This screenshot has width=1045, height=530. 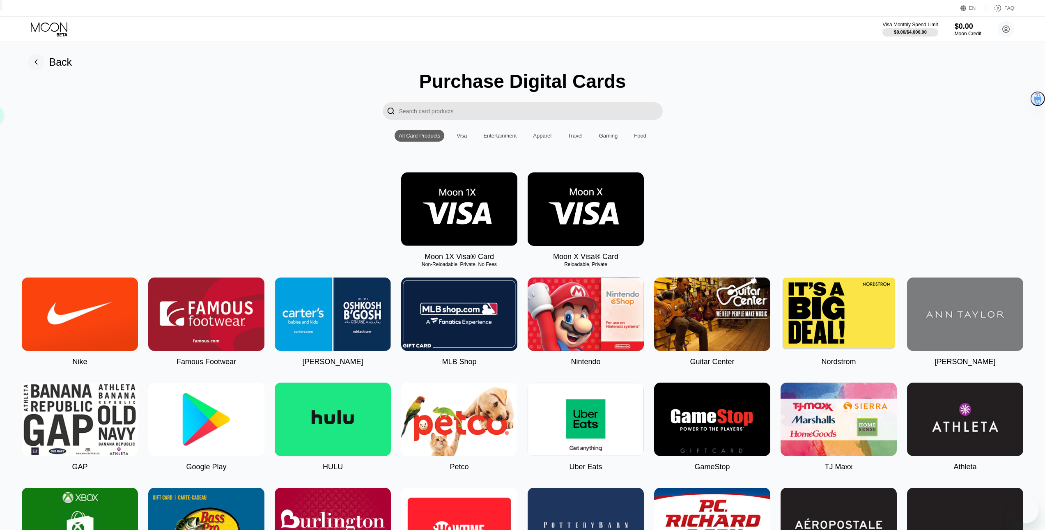 I want to click on div: GameStop, so click(x=712, y=467).